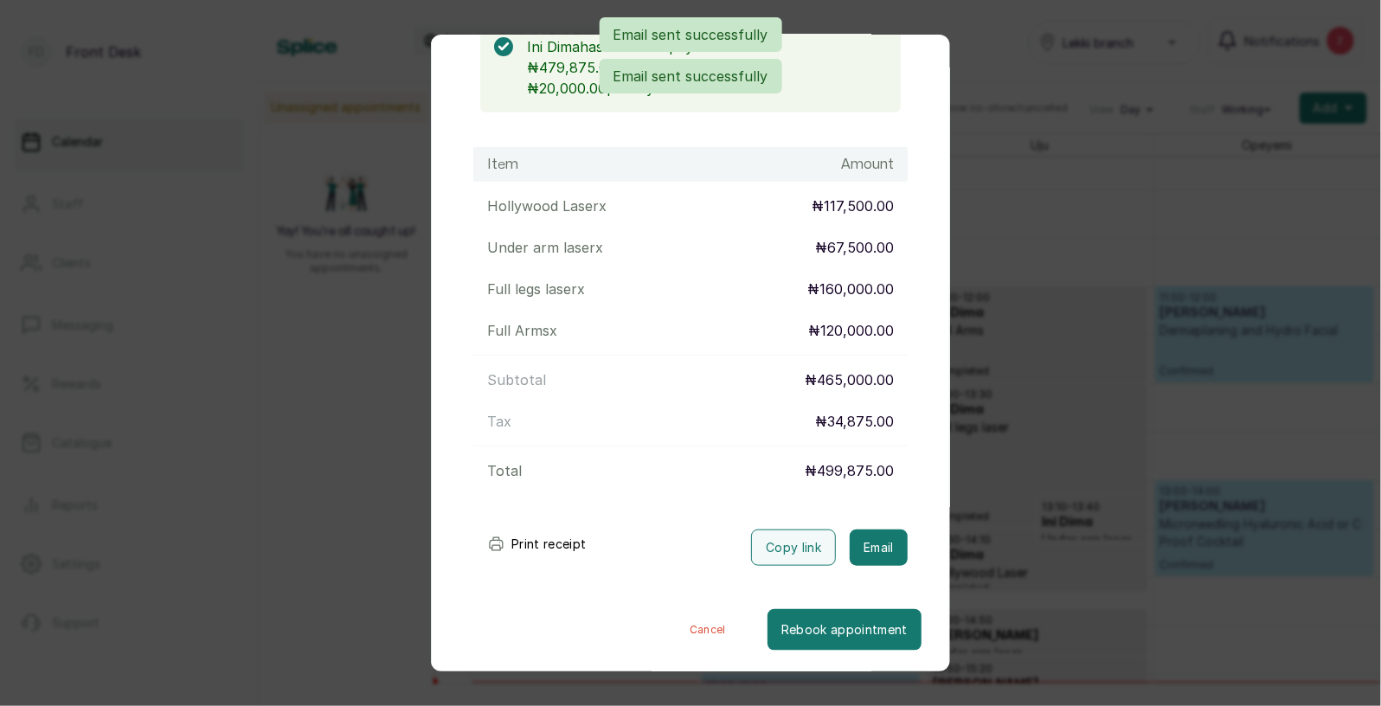 The height and width of the screenshot is (706, 1381). I want to click on p: Total, so click(504, 471).